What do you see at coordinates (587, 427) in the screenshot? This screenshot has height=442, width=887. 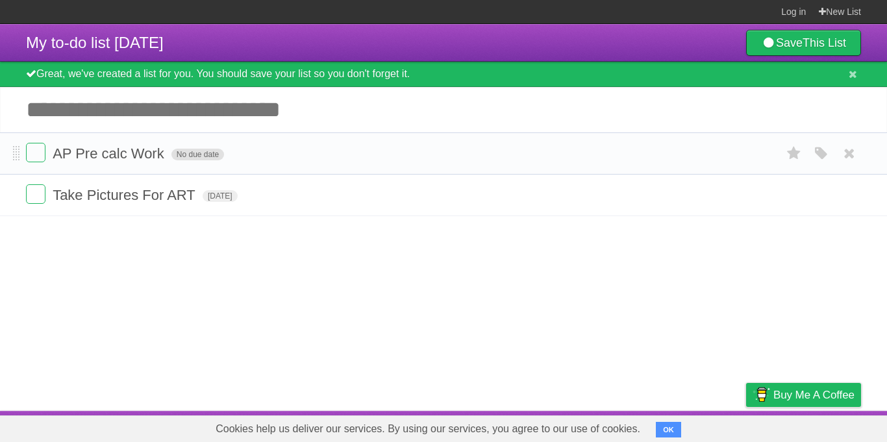 I see `a: About` at bounding box center [587, 427].